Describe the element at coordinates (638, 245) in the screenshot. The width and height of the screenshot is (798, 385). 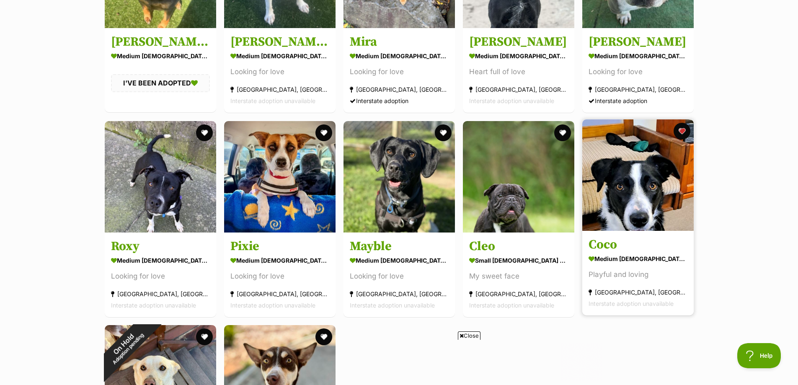
I see `h3: Coco` at that location.